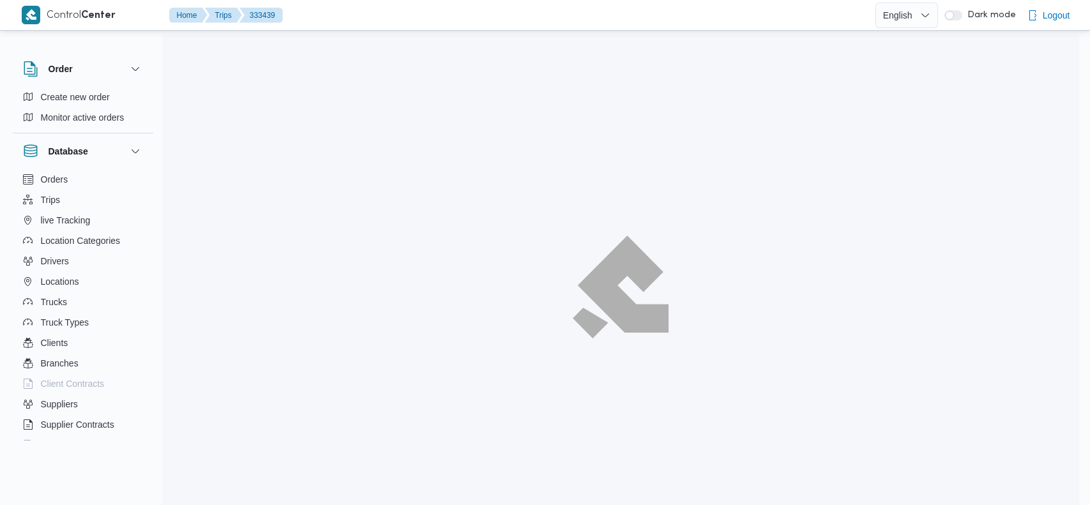 The image size is (1090, 505). Describe the element at coordinates (73, 384) in the screenshot. I see `span: Client Contracts` at that location.